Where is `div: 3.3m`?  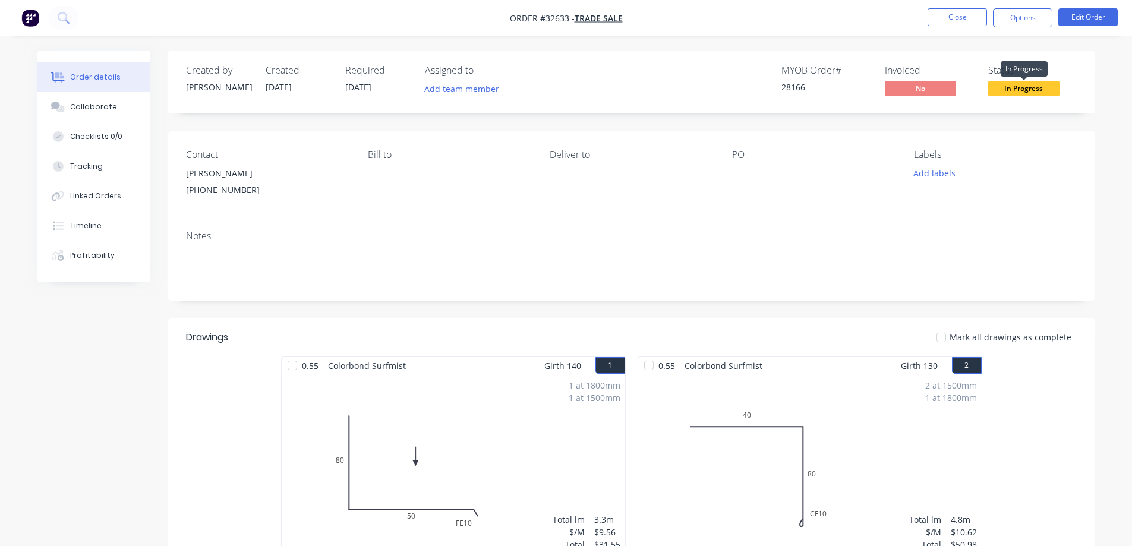
div: 3.3m is located at coordinates (607, 519).